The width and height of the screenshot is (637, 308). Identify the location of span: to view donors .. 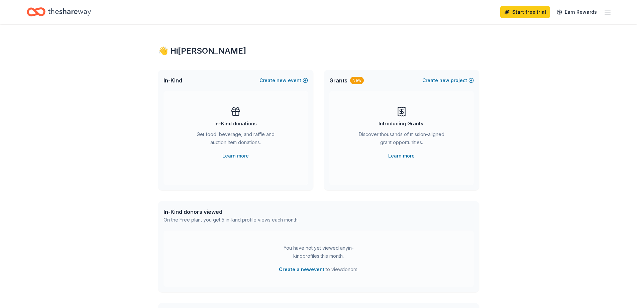
(319, 269).